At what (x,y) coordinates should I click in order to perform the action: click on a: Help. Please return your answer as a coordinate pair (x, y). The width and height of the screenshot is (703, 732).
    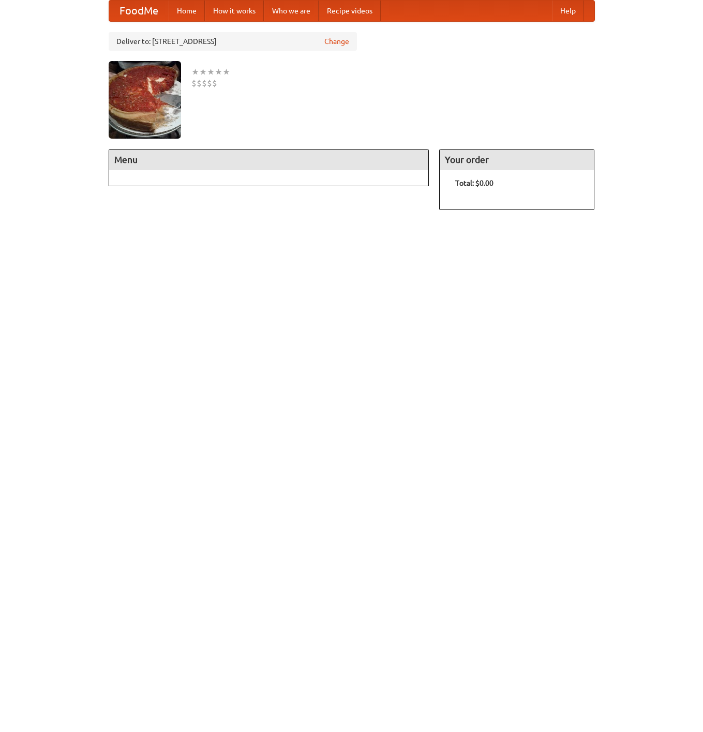
    Looking at the image, I should click on (568, 11).